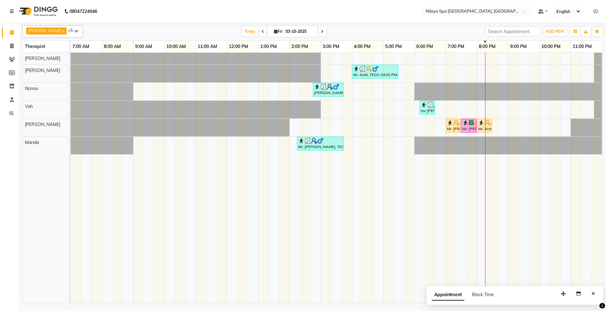 The image size is (606, 311). Describe the element at coordinates (424, 46) in the screenshot. I see `a: 6:00 PM` at that location.